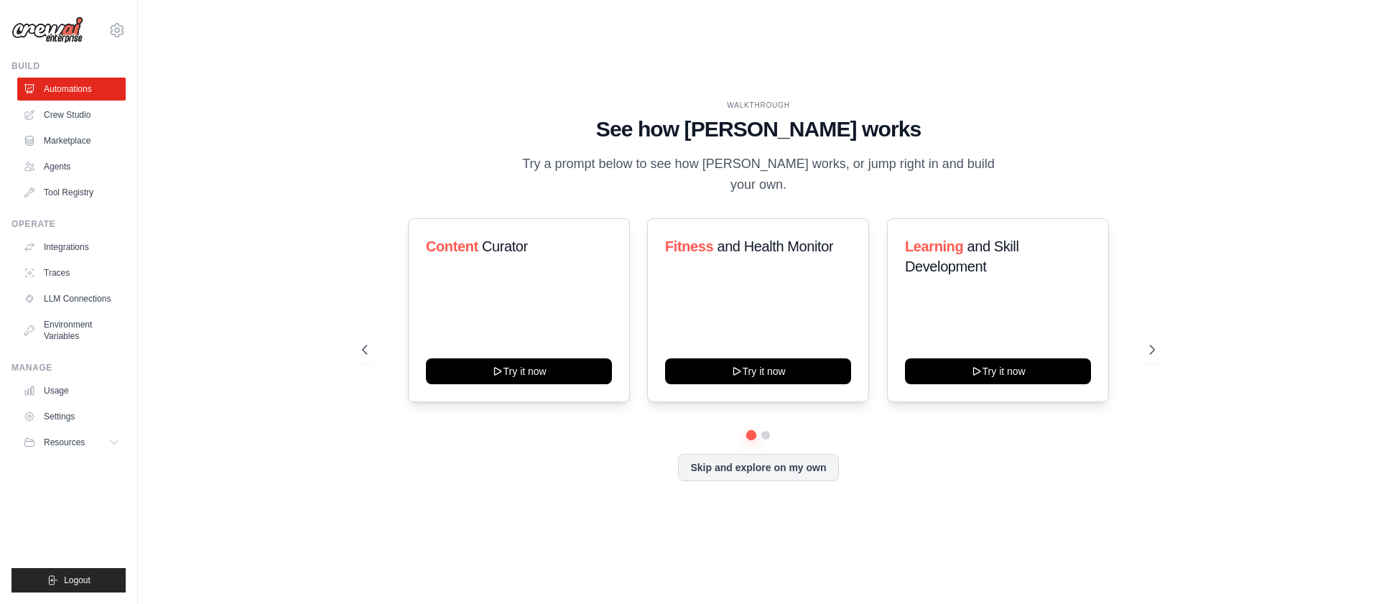 The height and width of the screenshot is (604, 1379). What do you see at coordinates (71, 193) in the screenshot?
I see `a: Tool Registry` at bounding box center [71, 193].